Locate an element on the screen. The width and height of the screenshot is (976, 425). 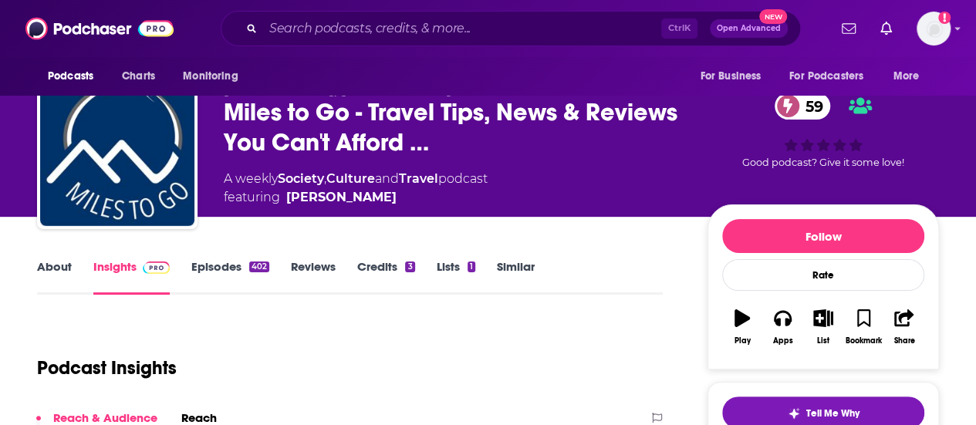
a: Edward Pizzarello is located at coordinates (341, 197).